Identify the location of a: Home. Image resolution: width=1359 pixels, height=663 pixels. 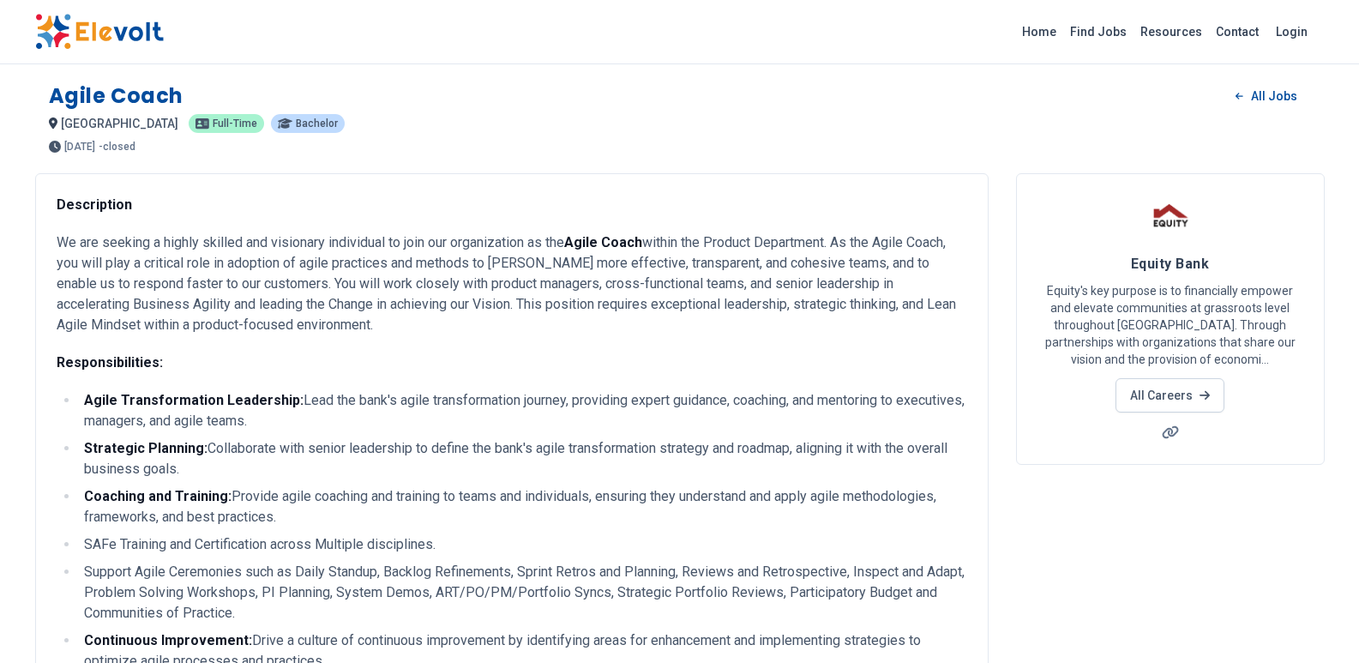
(1040, 32).